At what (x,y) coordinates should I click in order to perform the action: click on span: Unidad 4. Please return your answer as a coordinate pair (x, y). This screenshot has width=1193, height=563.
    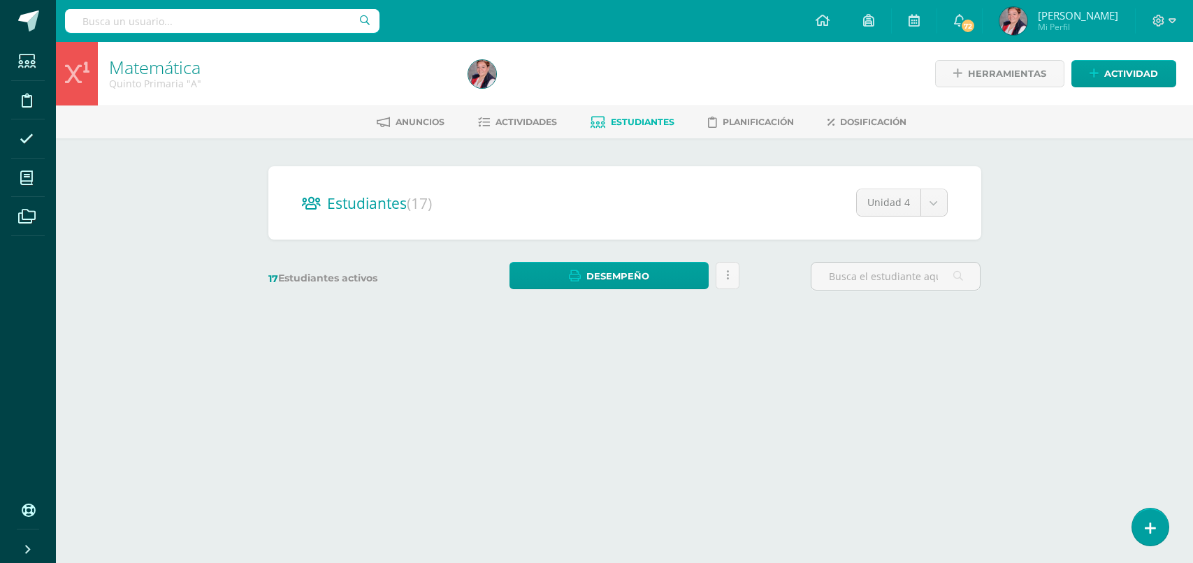
    Looking at the image, I should click on (888, 203).